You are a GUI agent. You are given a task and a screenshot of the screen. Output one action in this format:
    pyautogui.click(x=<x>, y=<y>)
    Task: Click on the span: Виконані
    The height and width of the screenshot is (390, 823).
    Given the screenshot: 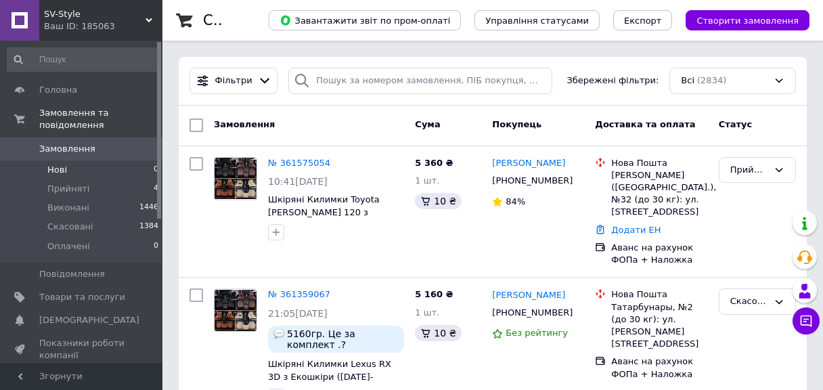 What is the action you would take?
    pyautogui.click(x=68, y=208)
    